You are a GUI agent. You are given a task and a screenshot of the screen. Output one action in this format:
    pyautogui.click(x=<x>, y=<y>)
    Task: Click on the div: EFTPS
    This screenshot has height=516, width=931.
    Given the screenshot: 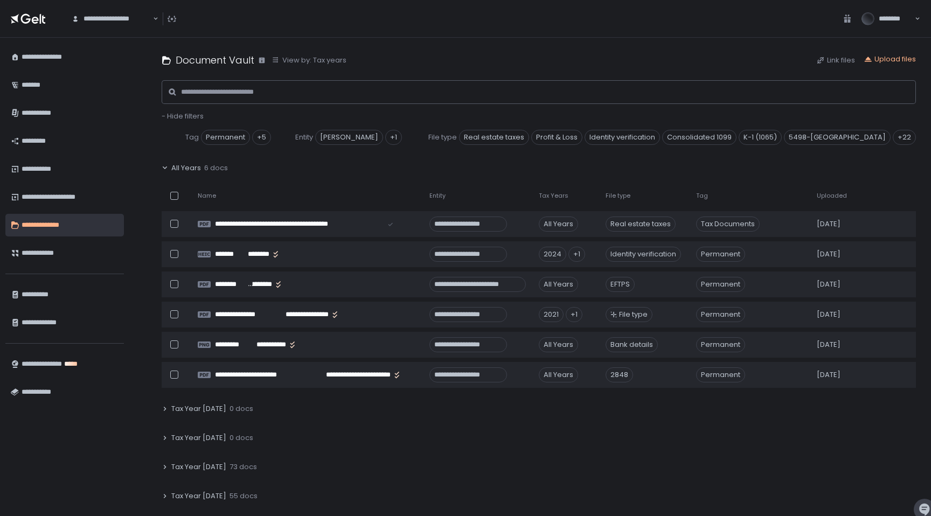 What is the action you would take?
    pyautogui.click(x=620, y=285)
    